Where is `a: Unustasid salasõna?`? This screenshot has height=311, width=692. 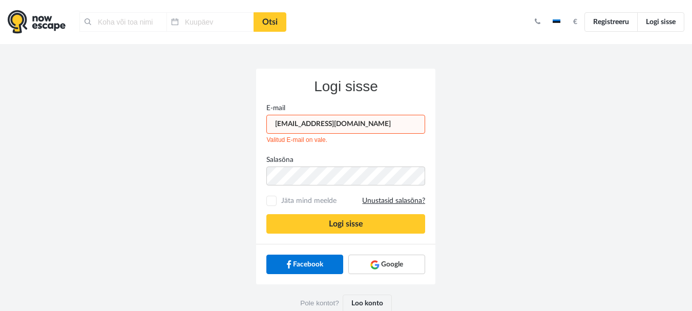
a: Unustasid salasõna? is located at coordinates (394, 201).